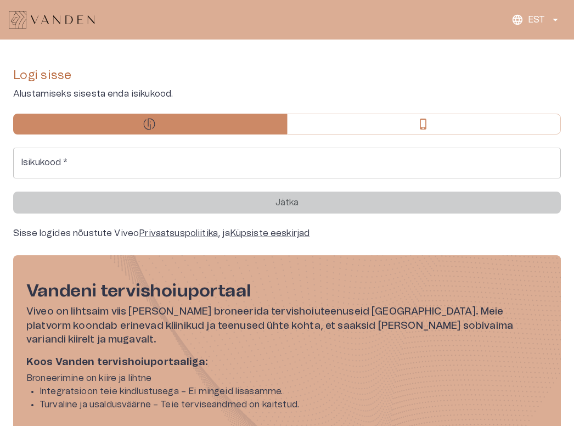 The width and height of the screenshot is (574, 426). What do you see at coordinates (52, 20) in the screenshot?
I see `img: Vanden logo` at bounding box center [52, 20].